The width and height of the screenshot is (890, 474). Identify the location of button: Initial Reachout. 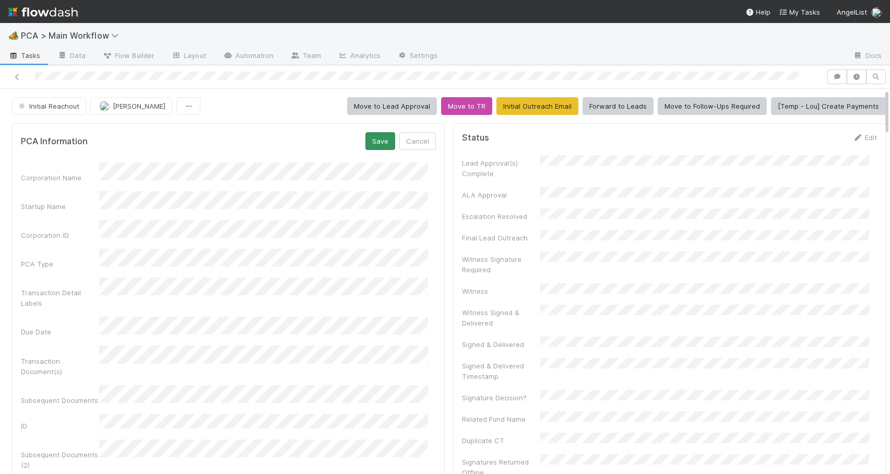
(49, 106).